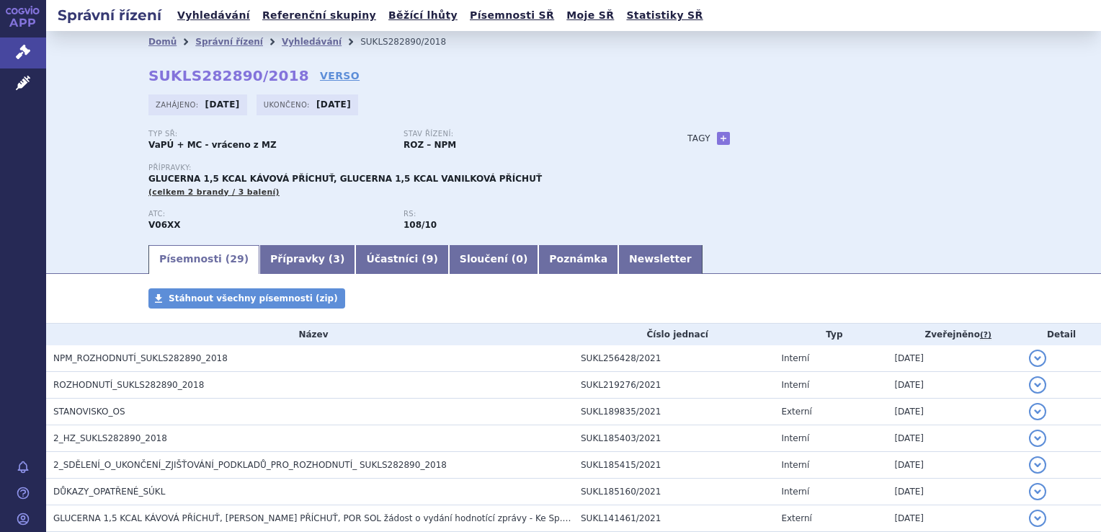 This screenshot has height=532, width=1101. I want to click on span: NPM_ROZHODNUTÍ_SUKLS282890_2018, so click(140, 358).